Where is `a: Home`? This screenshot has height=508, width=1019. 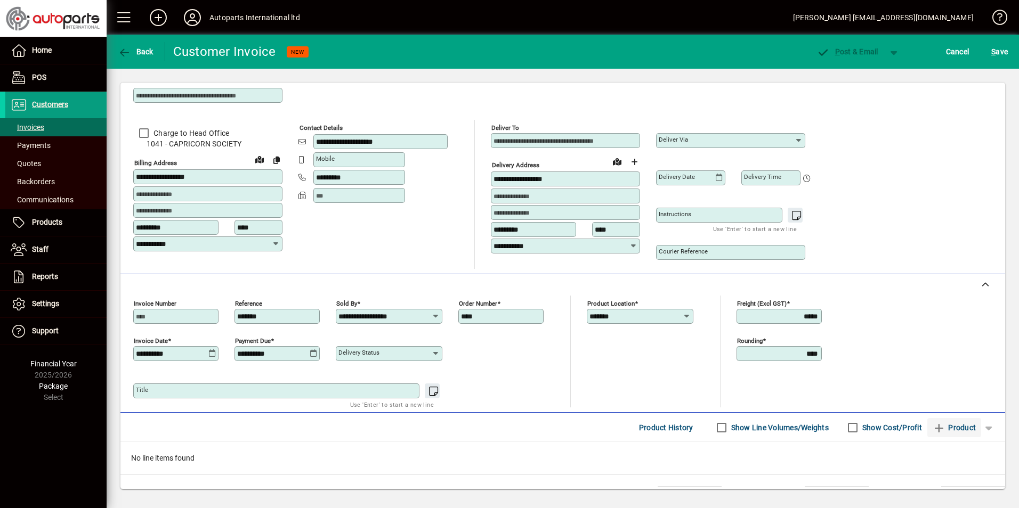
a: Home is located at coordinates (56, 51).